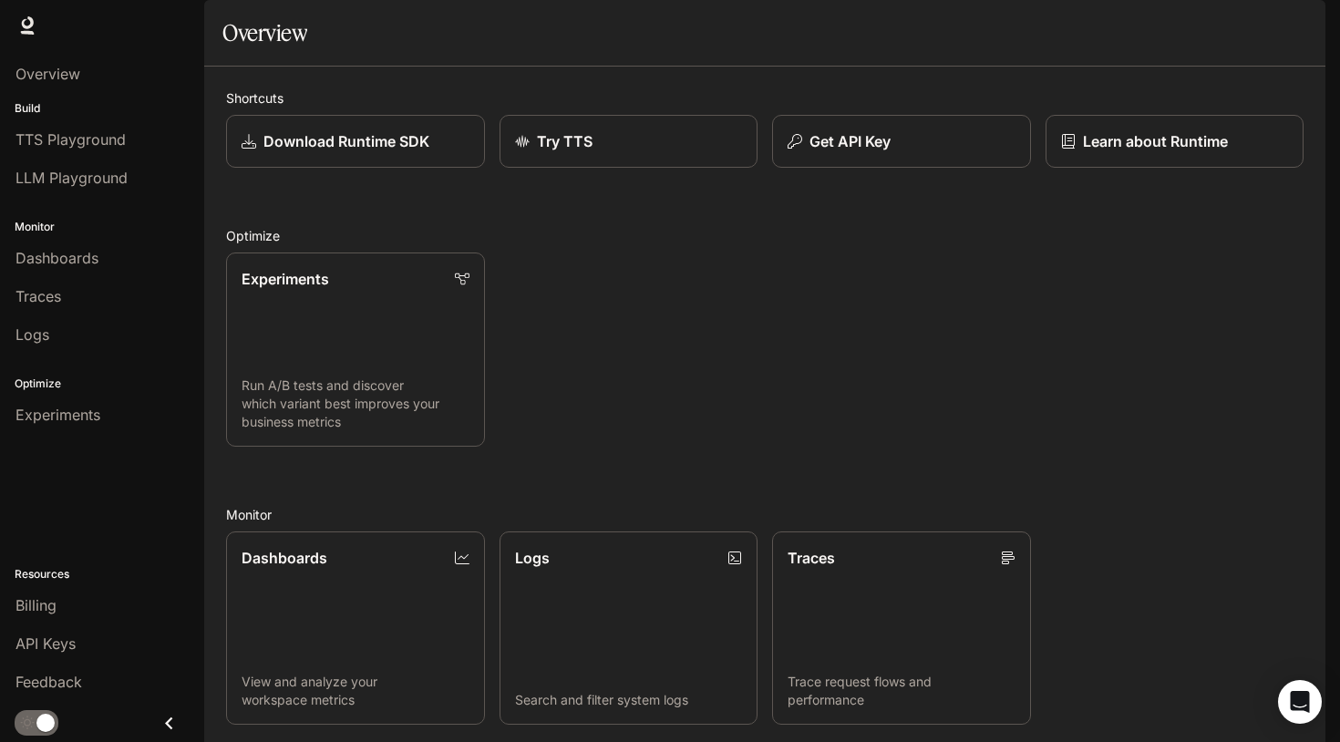  What do you see at coordinates (1155, 141) in the screenshot?
I see `p: Learn about Runtime` at bounding box center [1155, 141].